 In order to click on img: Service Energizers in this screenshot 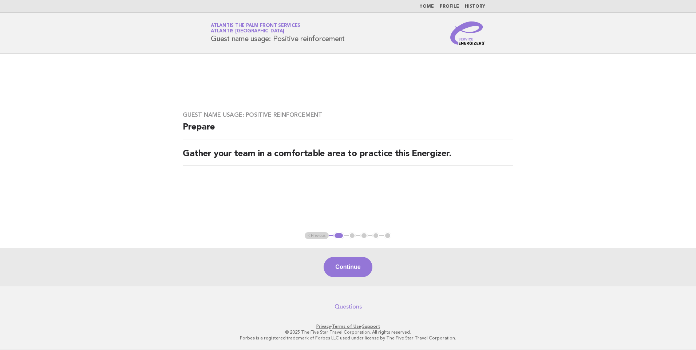, I will do `click(468, 33)`.